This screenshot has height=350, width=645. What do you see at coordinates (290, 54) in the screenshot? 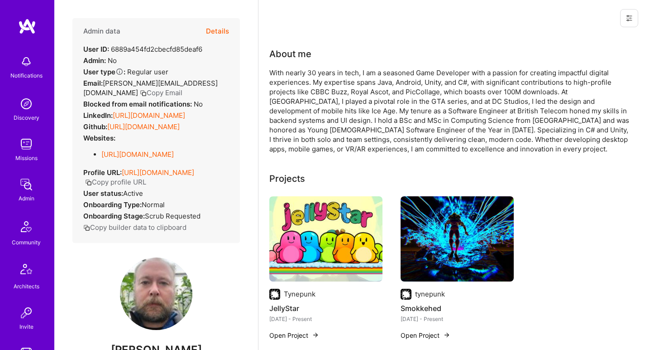
I see `div: About me` at bounding box center [290, 54].